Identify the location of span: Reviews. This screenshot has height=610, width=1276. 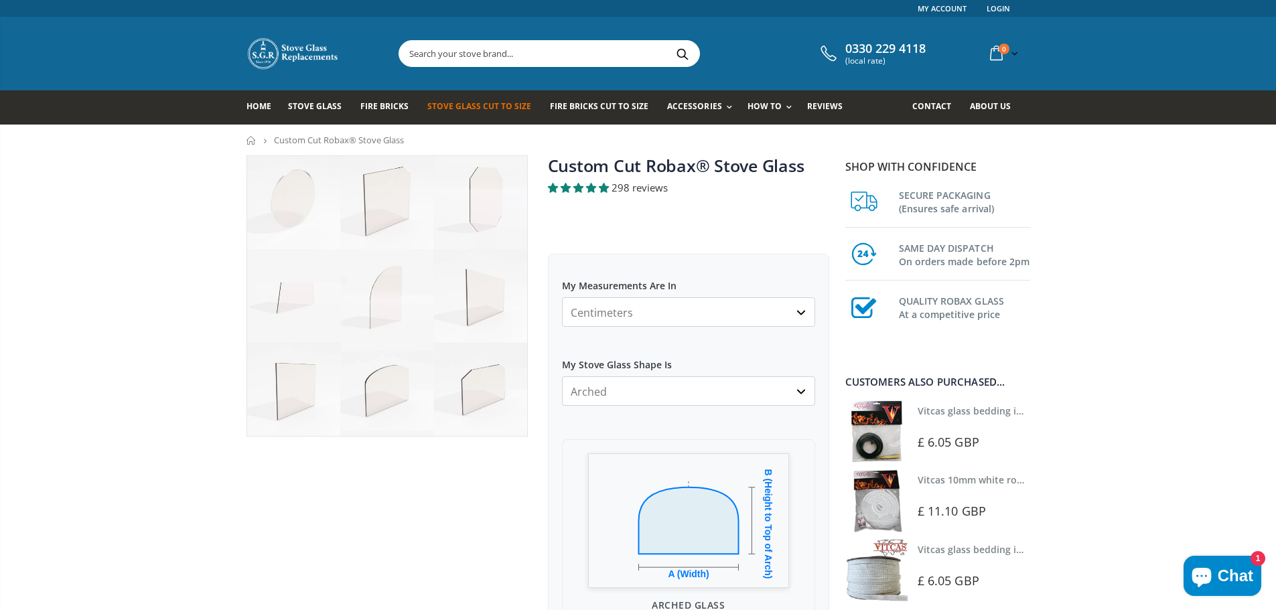
(825, 106).